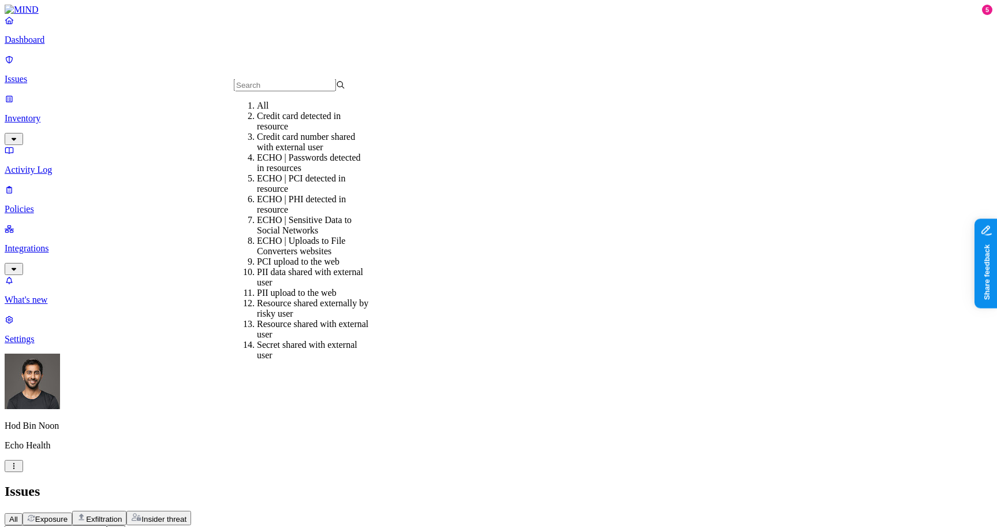  Describe the element at coordinates (312, 308) in the screenshot. I see `div: Resource shared externally by risky user` at that location.